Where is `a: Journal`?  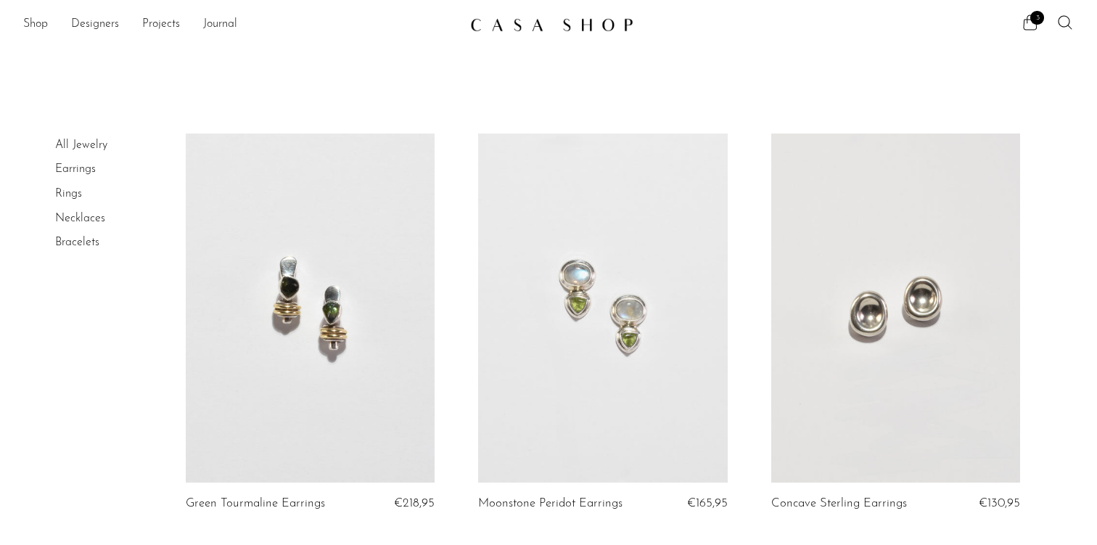
a: Journal is located at coordinates (220, 25).